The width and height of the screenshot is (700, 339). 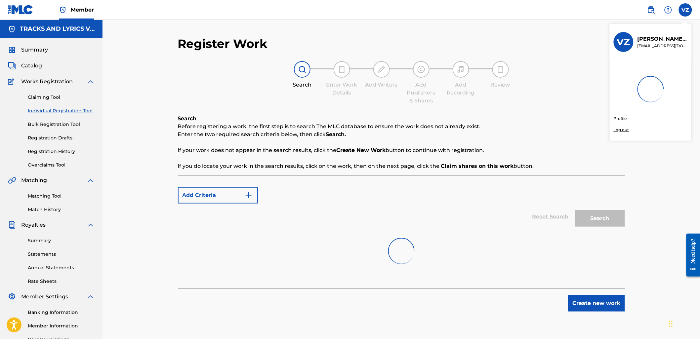 What do you see at coordinates (223, 44) in the screenshot?
I see `h2: Register Work` at bounding box center [223, 44].